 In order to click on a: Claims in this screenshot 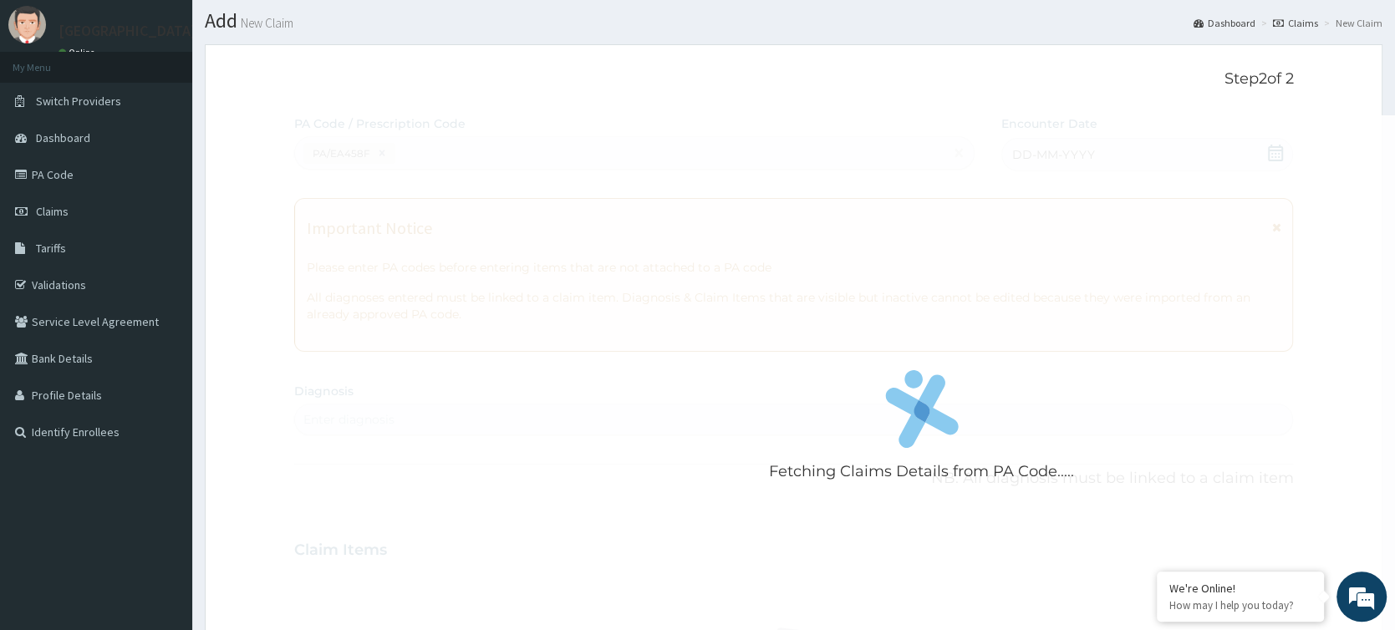, I will do `click(1296, 23)`.